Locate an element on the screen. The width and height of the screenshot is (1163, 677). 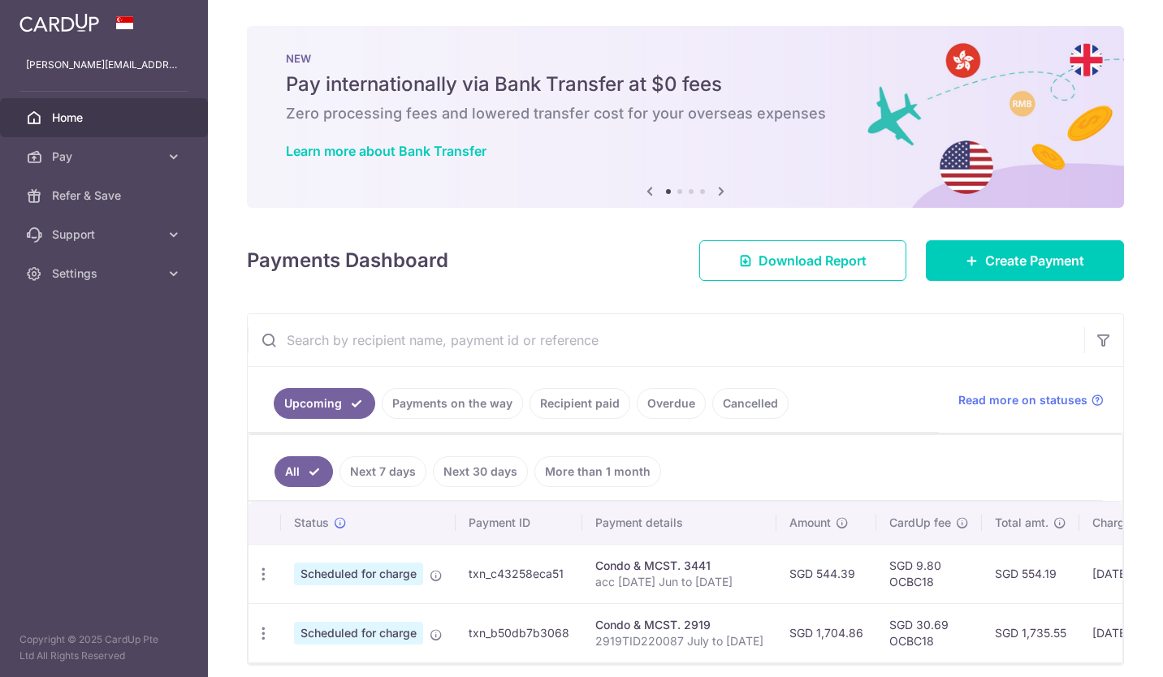
td: SGD 9.80 OCBC18 is located at coordinates (929, 573).